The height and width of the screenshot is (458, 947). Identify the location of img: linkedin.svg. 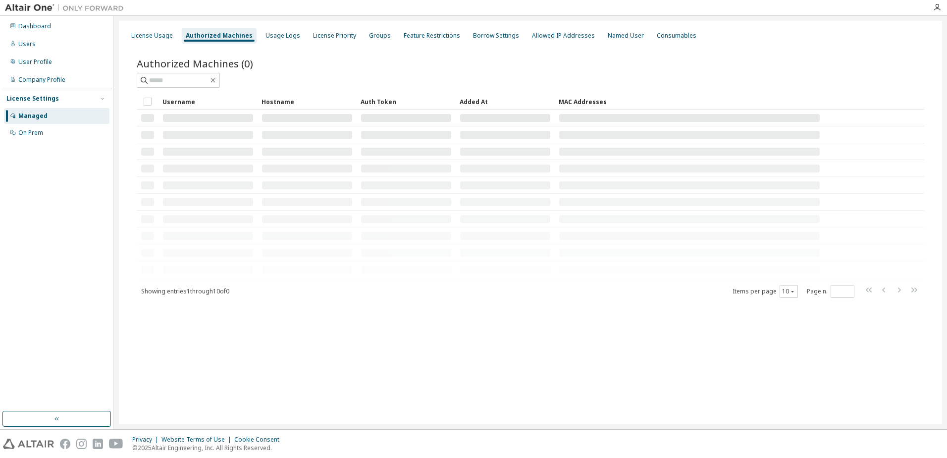
(98, 443).